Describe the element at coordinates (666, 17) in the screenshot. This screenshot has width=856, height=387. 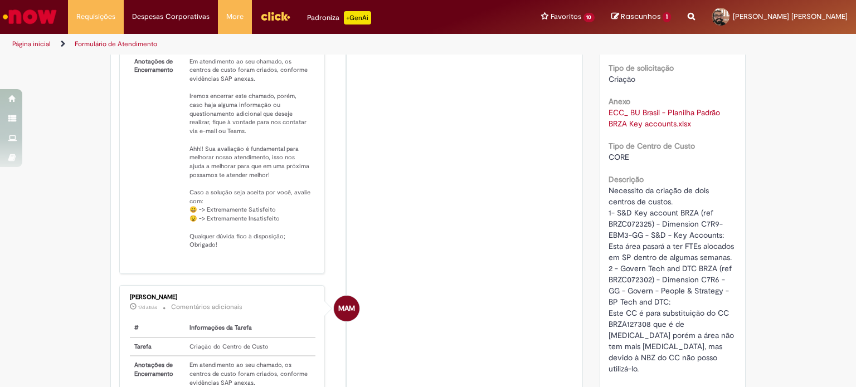
I see `span: 1` at that location.